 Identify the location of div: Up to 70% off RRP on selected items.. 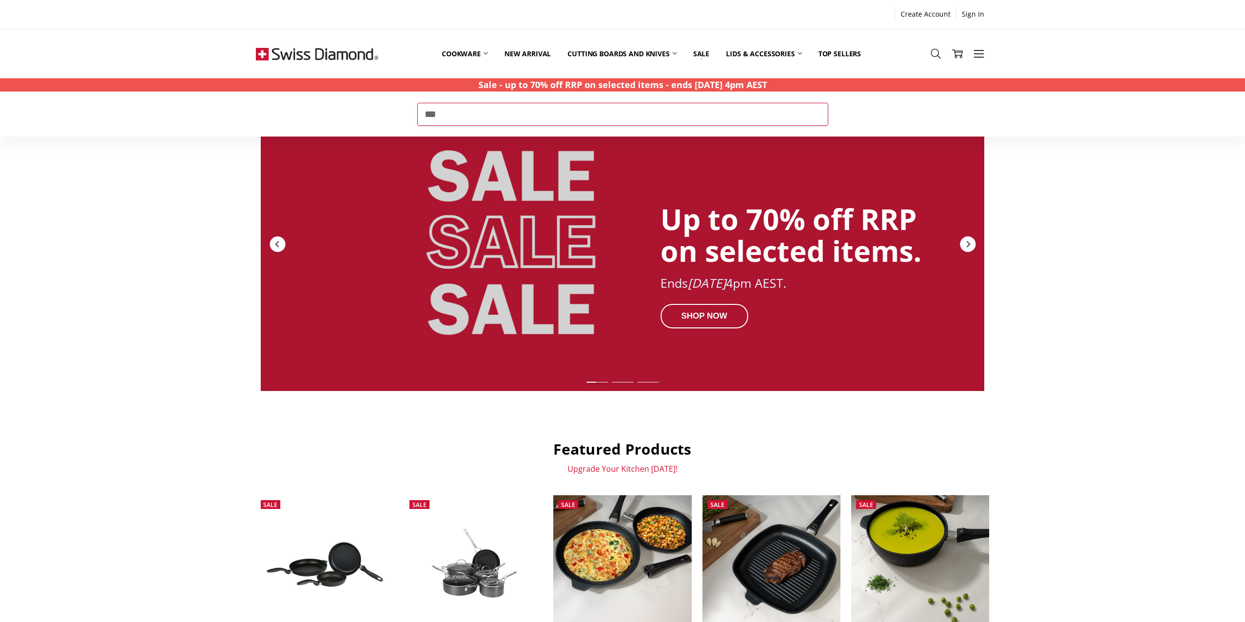
(792, 235).